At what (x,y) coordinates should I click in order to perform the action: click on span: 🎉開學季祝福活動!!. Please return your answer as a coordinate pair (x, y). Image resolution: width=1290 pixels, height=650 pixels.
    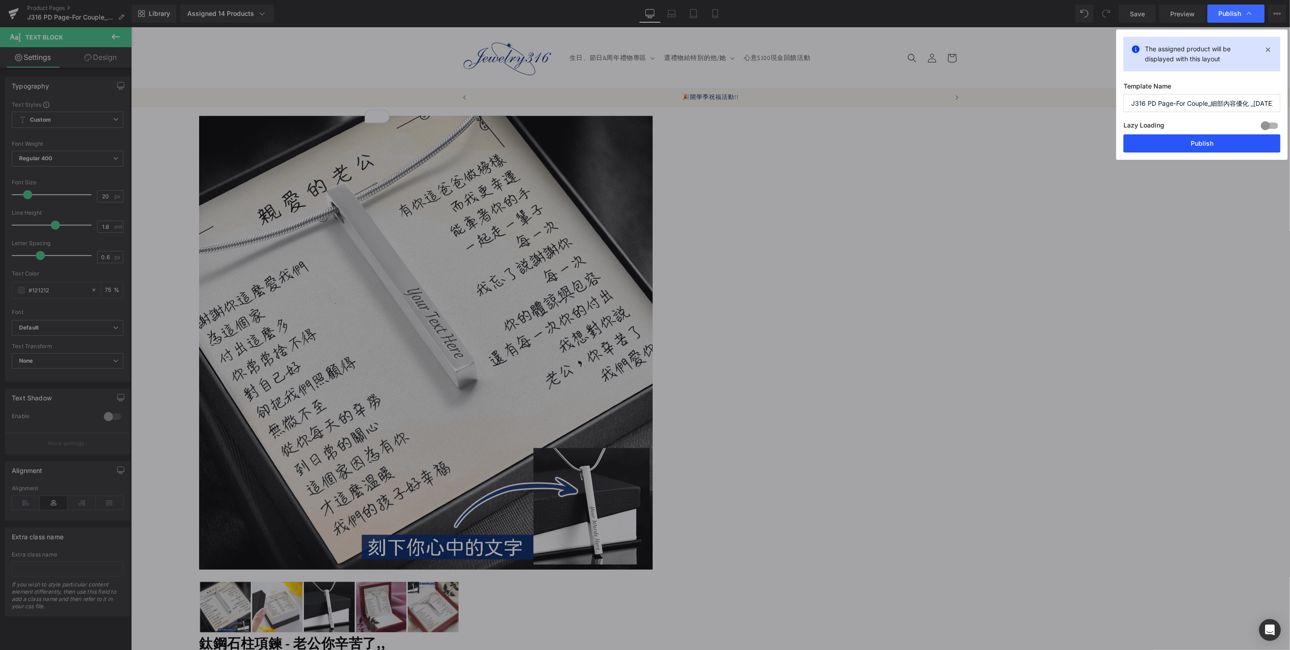
    Looking at the image, I should click on (579, 69).